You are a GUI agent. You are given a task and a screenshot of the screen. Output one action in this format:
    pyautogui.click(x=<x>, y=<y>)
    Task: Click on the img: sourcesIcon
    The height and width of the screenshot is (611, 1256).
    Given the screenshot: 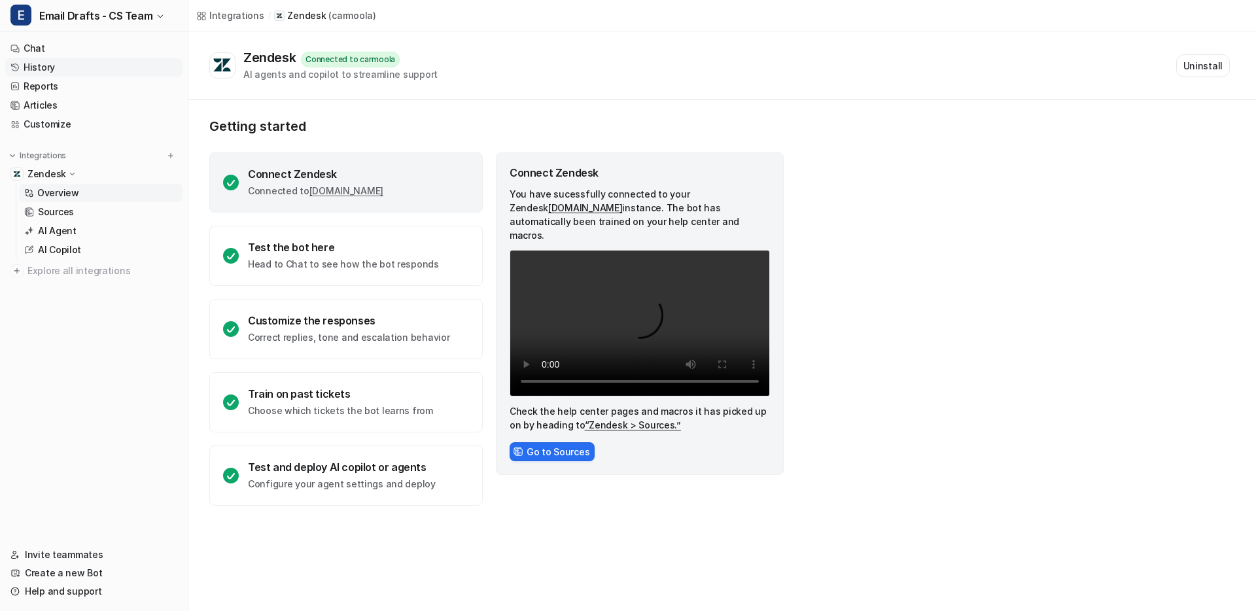 What is the action you would take?
    pyautogui.click(x=518, y=451)
    